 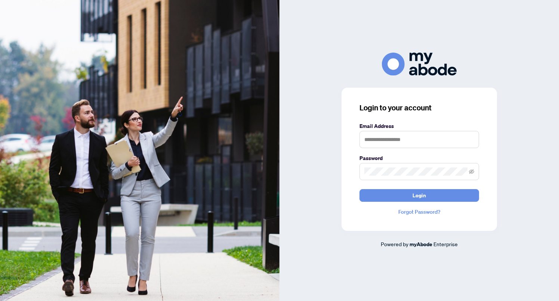 What do you see at coordinates (445, 244) in the screenshot?
I see `span: Enterprise` at bounding box center [445, 244].